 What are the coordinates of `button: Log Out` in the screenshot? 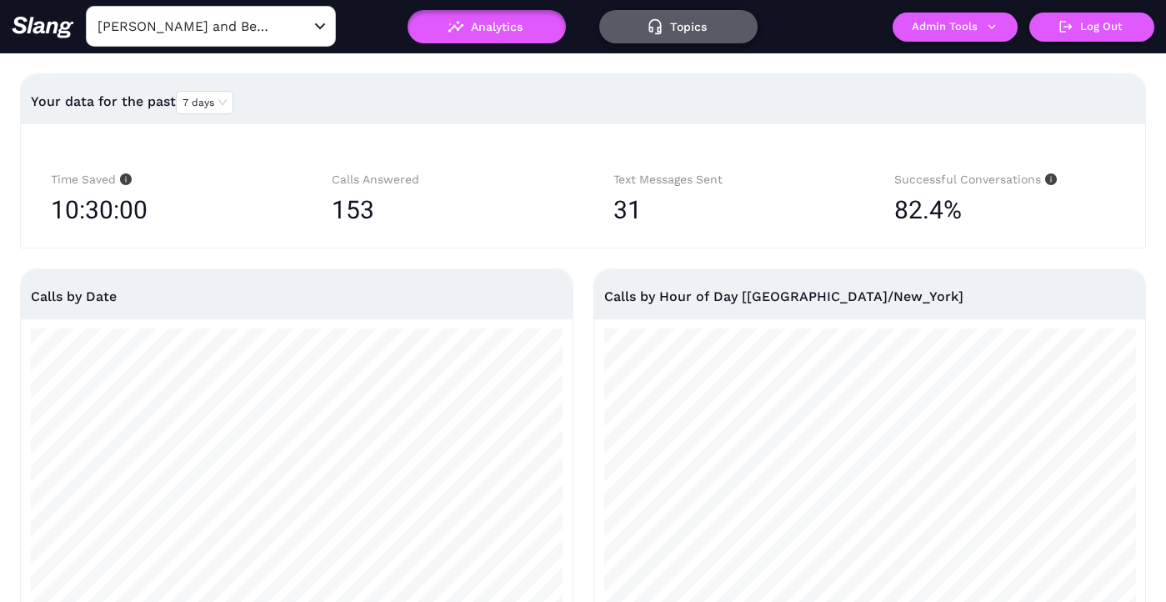 It's located at (1092, 27).